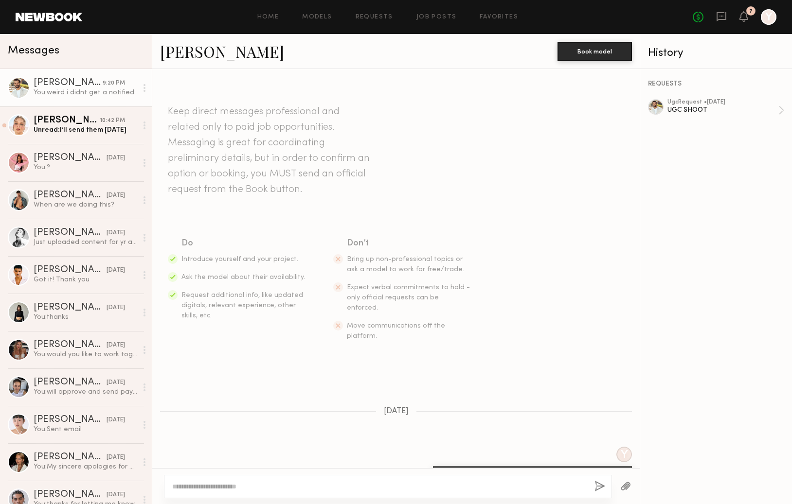 Image resolution: width=792 pixels, height=504 pixels. What do you see at coordinates (85, 467) in the screenshot?
I see `div: You: My sincere apologies for my outrageously late response! Would you still like to work together?` at bounding box center [85, 467].